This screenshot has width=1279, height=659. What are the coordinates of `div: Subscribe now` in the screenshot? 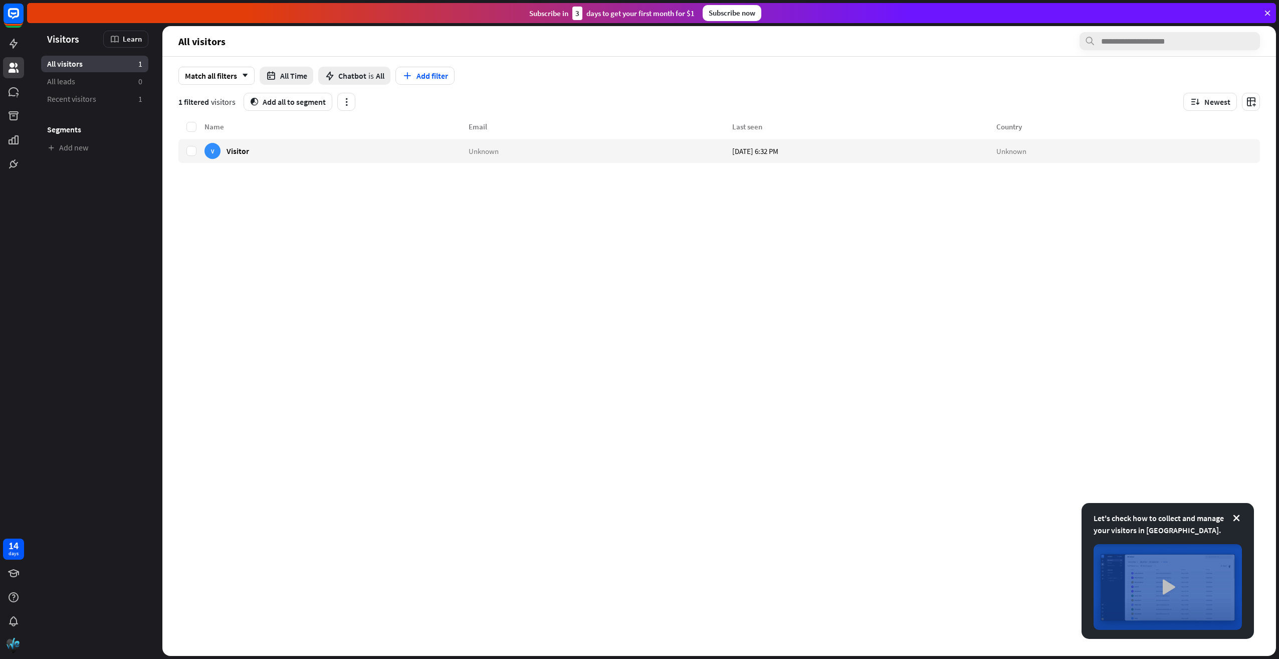 It's located at (732, 13).